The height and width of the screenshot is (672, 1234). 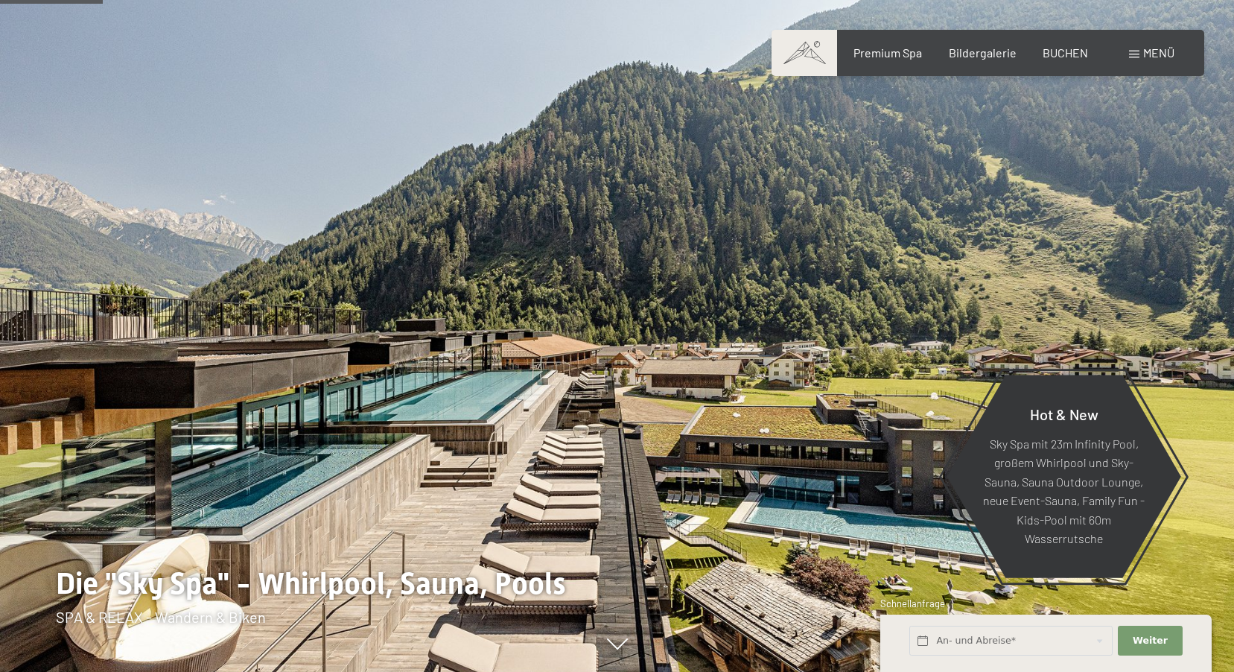 I want to click on p: Sky Spa mit 23m Infinity Pool, großem Whirlpool und Sky-Sauna, Sauna Outdoor Lounge, neue Event-S..., so click(x=1063, y=491).